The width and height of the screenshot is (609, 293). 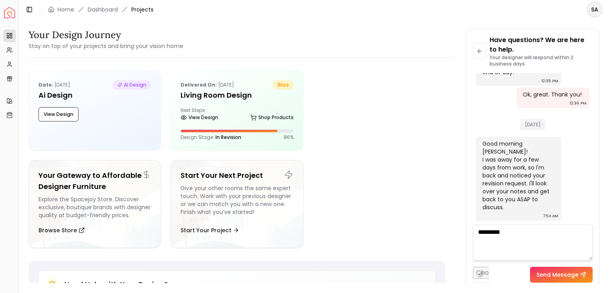 I want to click on nav: breadcrumb, so click(x=101, y=10).